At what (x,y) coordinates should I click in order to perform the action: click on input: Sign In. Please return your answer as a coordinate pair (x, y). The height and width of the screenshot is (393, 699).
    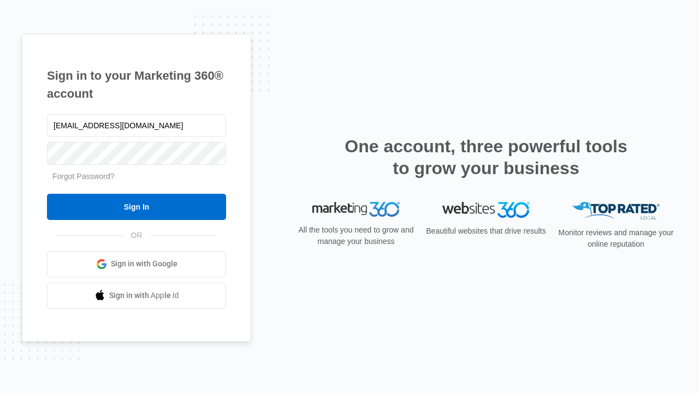
    Looking at the image, I should click on (137, 207).